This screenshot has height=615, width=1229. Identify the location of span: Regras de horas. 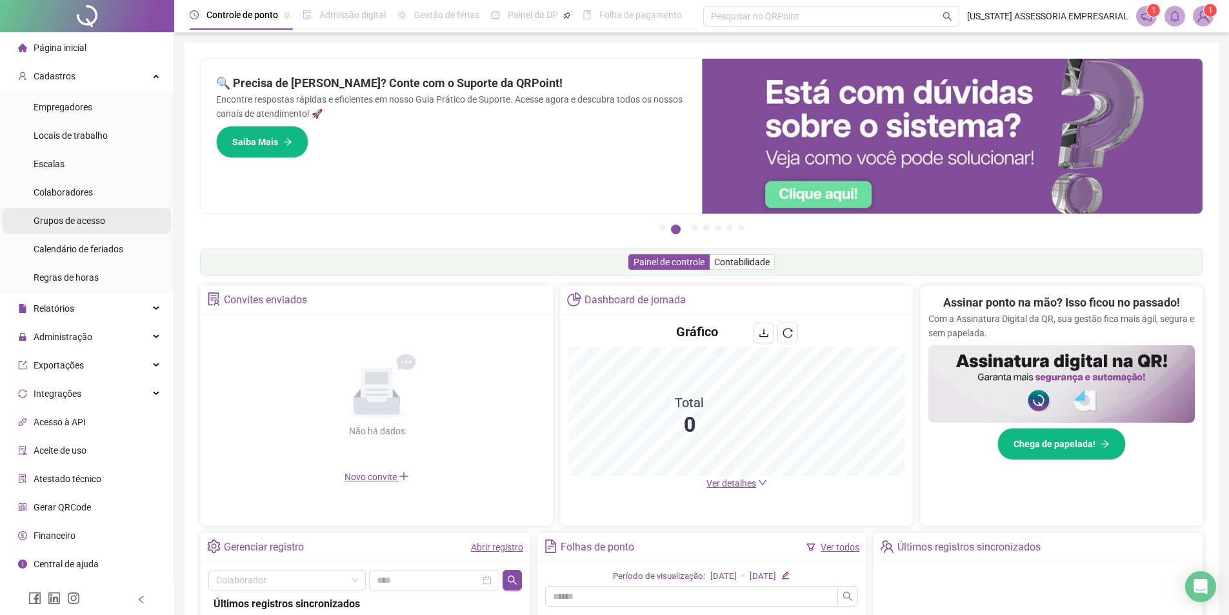
(66, 277).